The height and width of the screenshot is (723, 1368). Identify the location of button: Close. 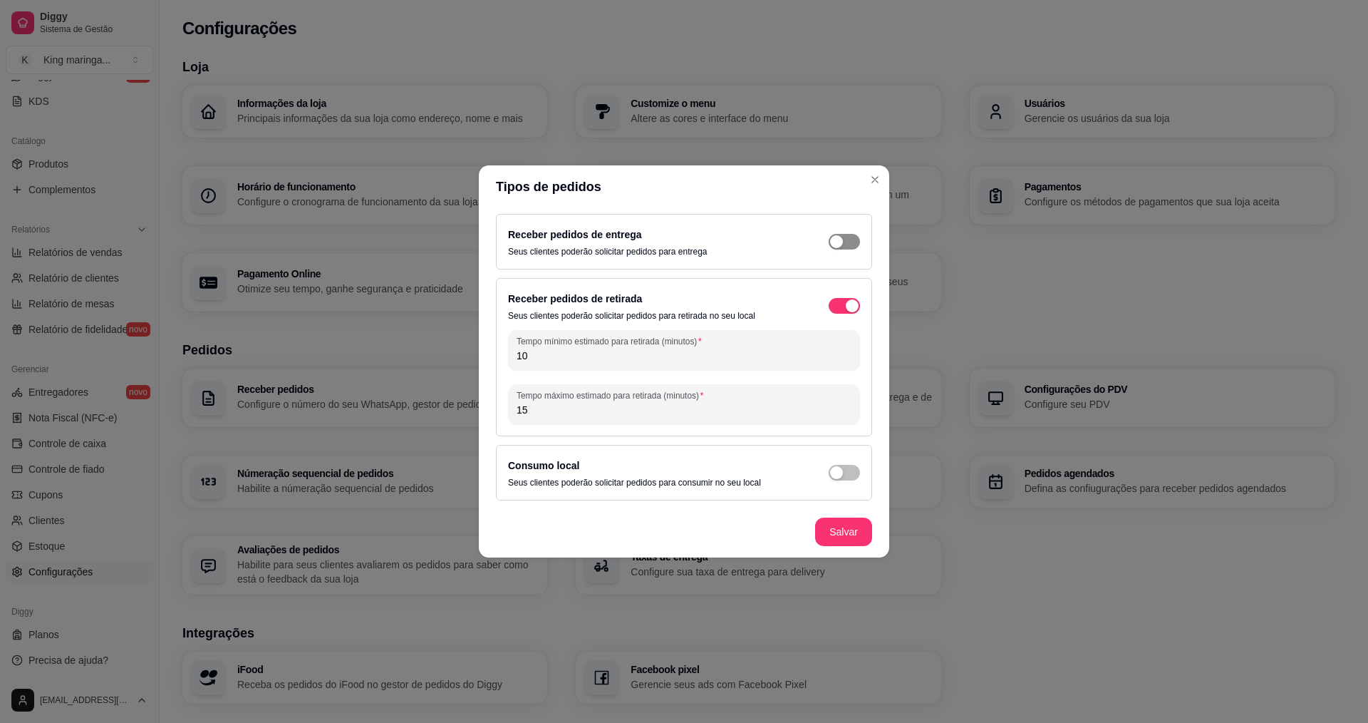
(875, 180).